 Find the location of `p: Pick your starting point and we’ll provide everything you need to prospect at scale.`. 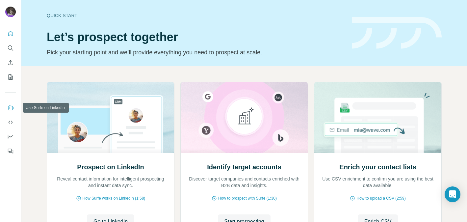

p: Pick your starting point and we’ll provide everything you need to prospect at scale. is located at coordinates (195, 52).